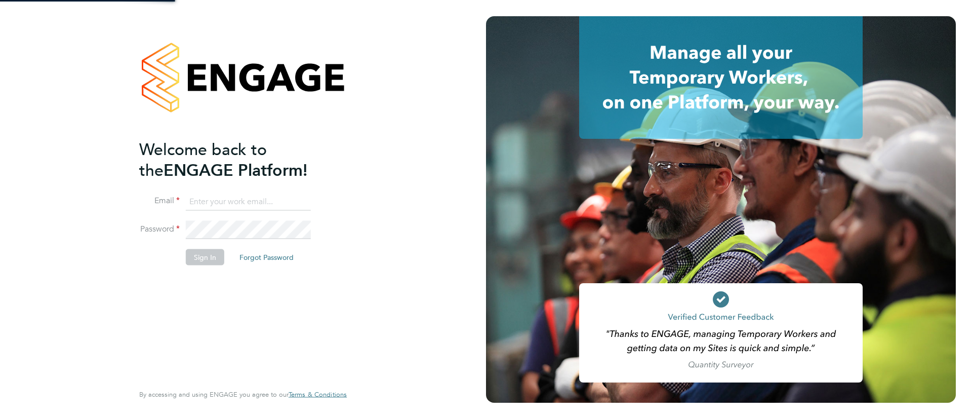 The width and height of the screenshot is (972, 419). Describe the element at coordinates (159, 229) in the screenshot. I see `label: Password` at that location.